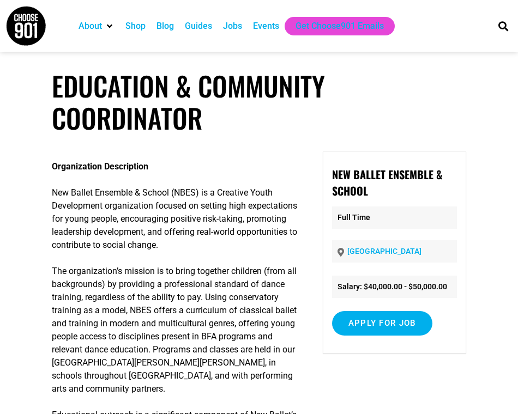 Image resolution: width=518 pixels, height=414 pixels. What do you see at coordinates (266, 26) in the screenshot?
I see `div: Events` at bounding box center [266, 26].